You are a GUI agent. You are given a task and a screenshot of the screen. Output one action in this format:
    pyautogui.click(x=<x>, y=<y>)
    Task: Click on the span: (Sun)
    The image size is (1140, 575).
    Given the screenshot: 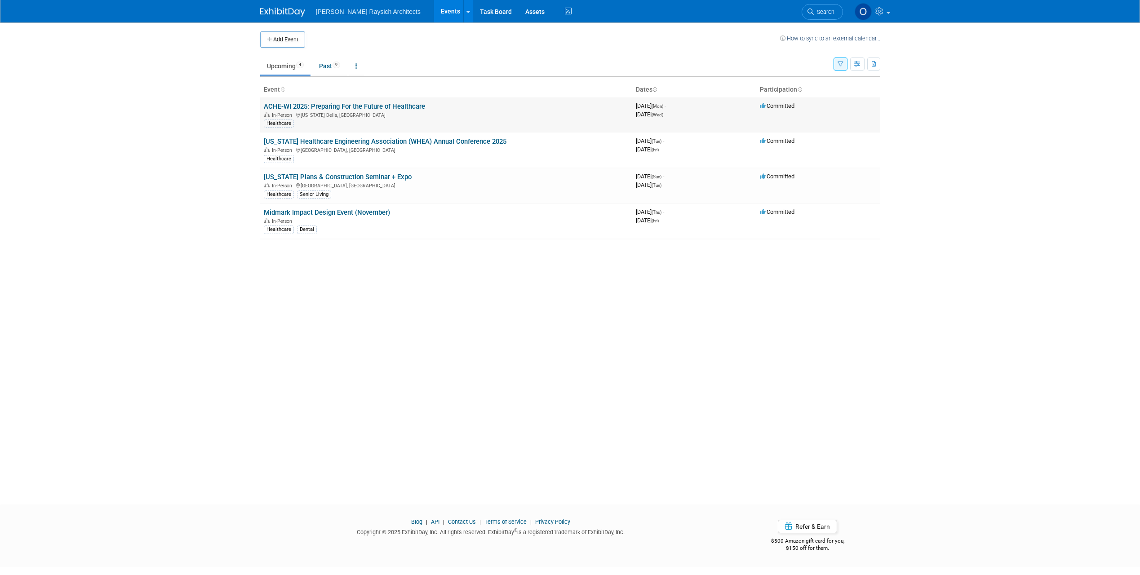 What is the action you would take?
    pyautogui.click(x=657, y=177)
    